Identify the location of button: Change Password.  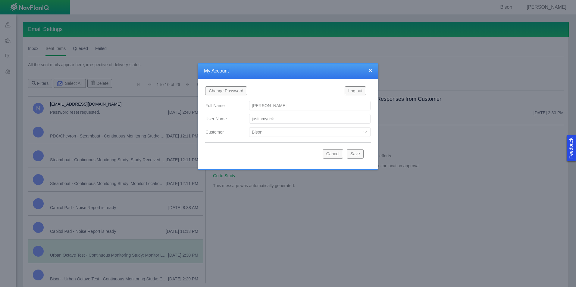
(226, 91).